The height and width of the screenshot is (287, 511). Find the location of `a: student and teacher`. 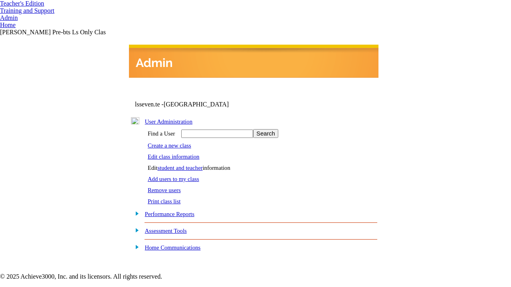

a: student and teacher is located at coordinates (180, 168).